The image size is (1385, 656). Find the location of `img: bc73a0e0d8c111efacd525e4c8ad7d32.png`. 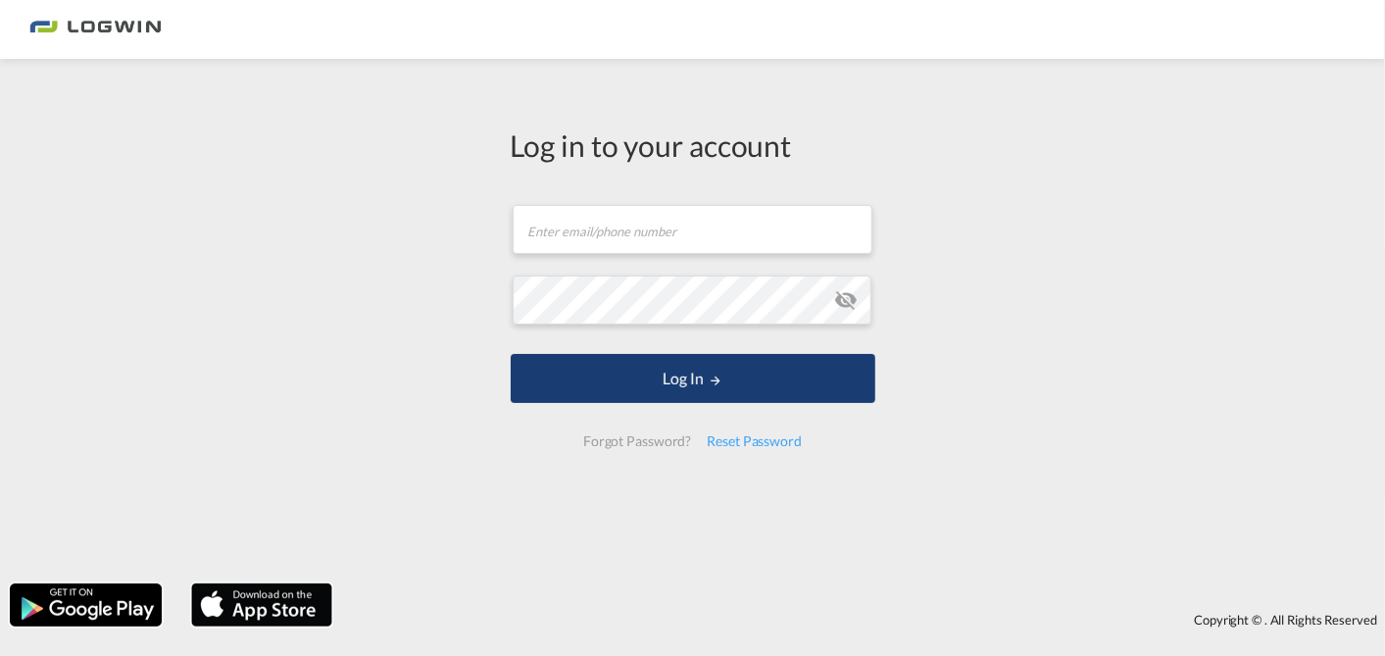

img: bc73a0e0d8c111efacd525e4c8ad7d32.png is located at coordinates (95, 29).